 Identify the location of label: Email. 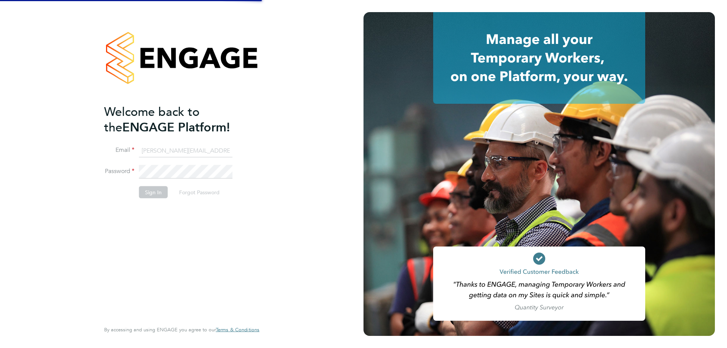
(119, 150).